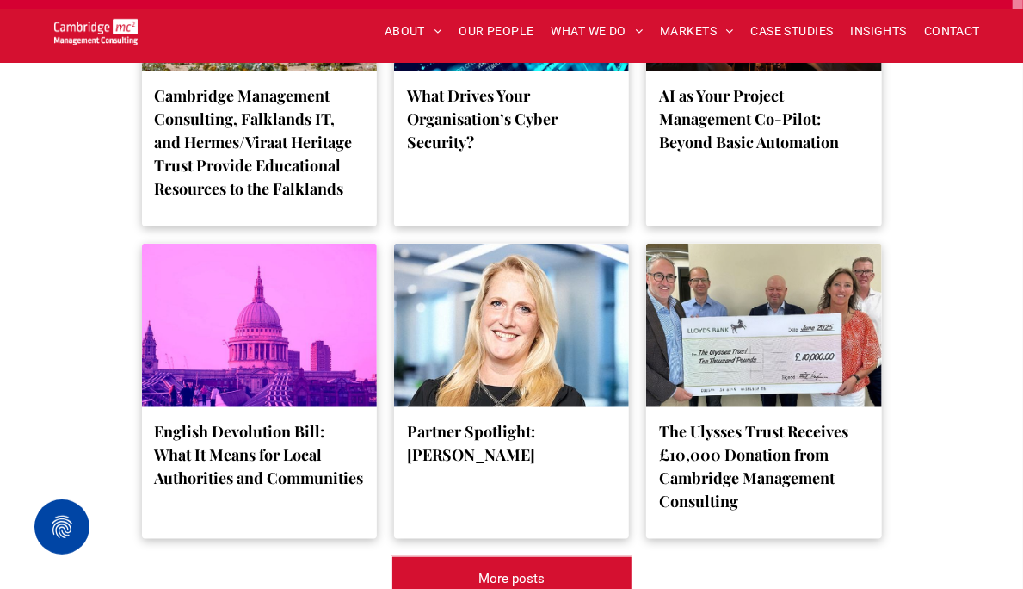 This screenshot has width=1023, height=589. I want to click on a: What Drives Your Organisation’s Cyber Security?, so click(511, 119).